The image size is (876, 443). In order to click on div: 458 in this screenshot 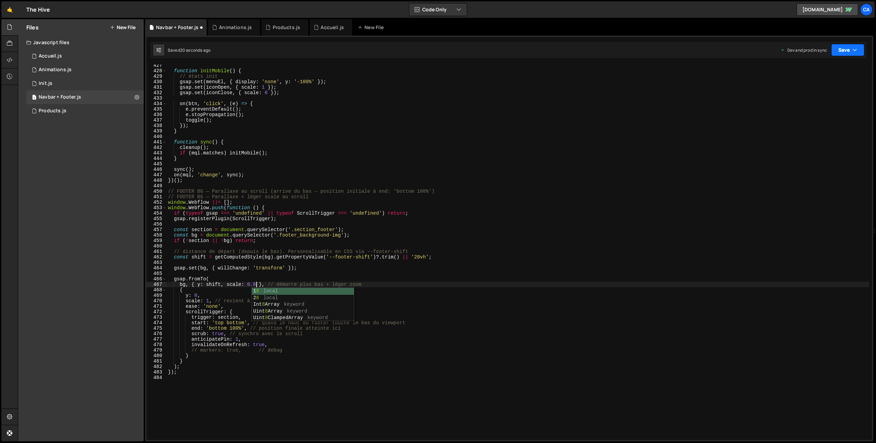, I will do `click(156, 235)`.